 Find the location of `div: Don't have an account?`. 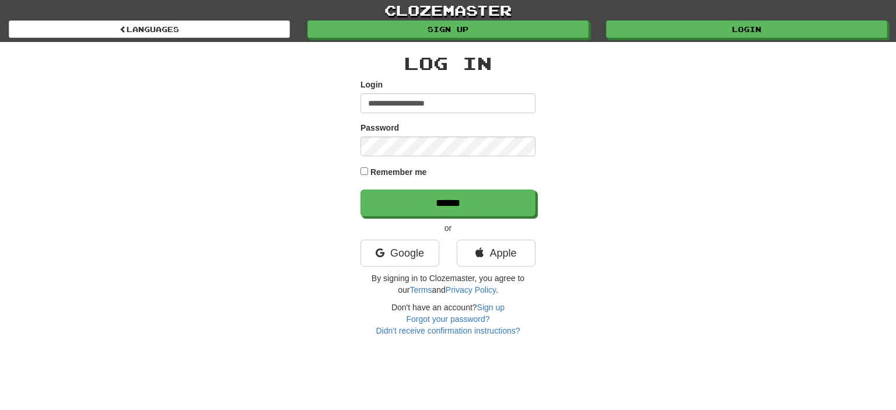

div: Don't have an account? is located at coordinates (448, 319).